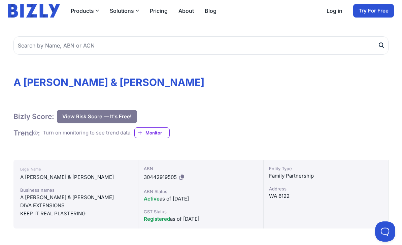  I want to click on span: Active, so click(151, 198).